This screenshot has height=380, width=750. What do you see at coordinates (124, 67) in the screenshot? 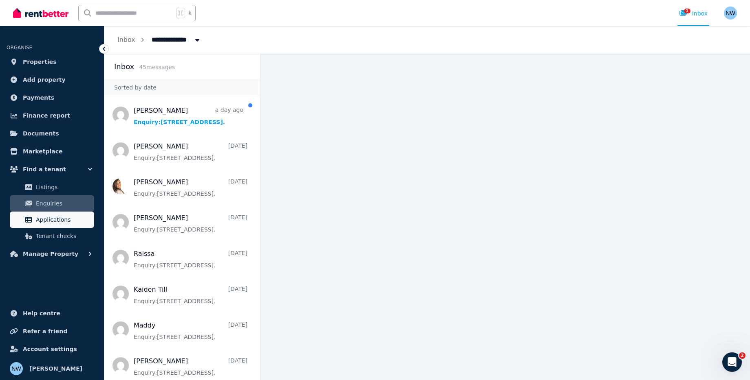
I see `h2: Inbox` at bounding box center [124, 67].